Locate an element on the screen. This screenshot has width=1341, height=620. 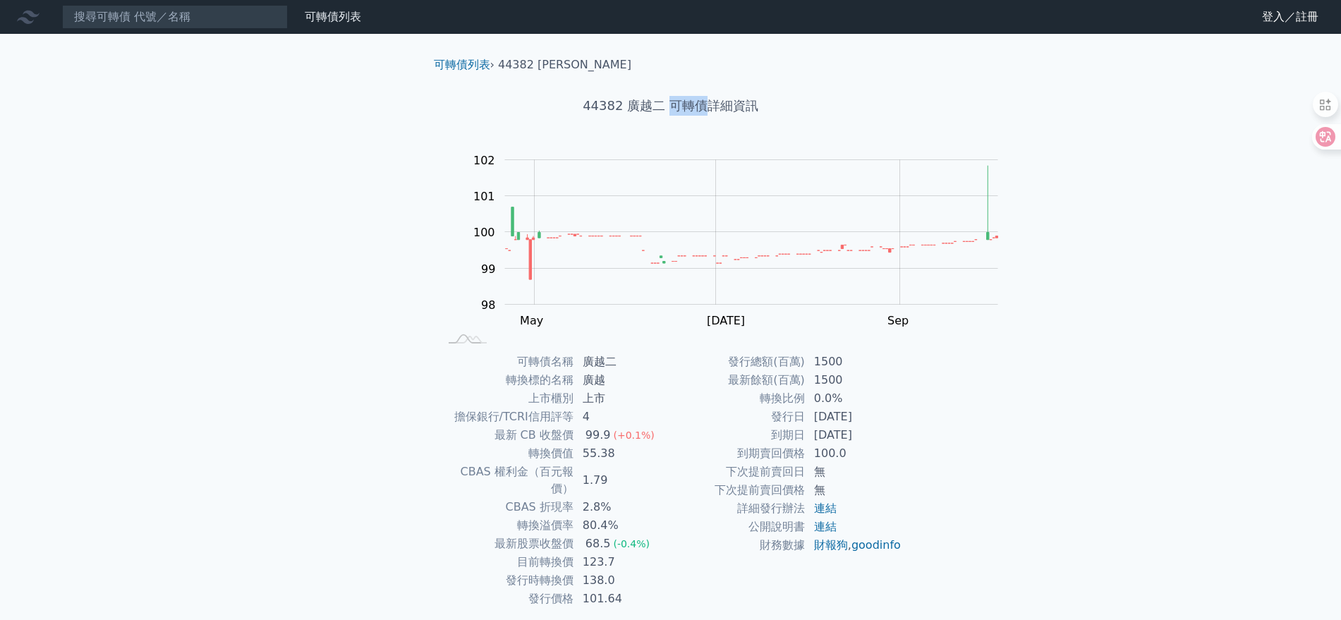
td: 發行總額(百萬) is located at coordinates (738, 362).